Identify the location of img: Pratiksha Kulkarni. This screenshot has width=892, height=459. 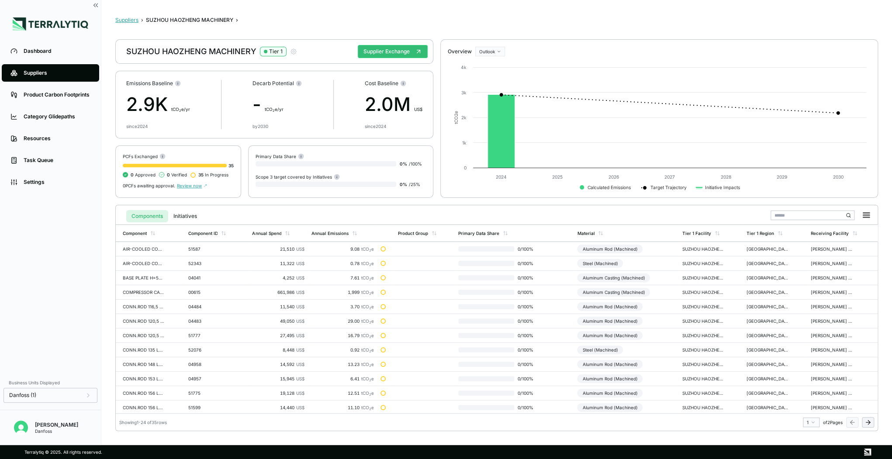
(21, 428).